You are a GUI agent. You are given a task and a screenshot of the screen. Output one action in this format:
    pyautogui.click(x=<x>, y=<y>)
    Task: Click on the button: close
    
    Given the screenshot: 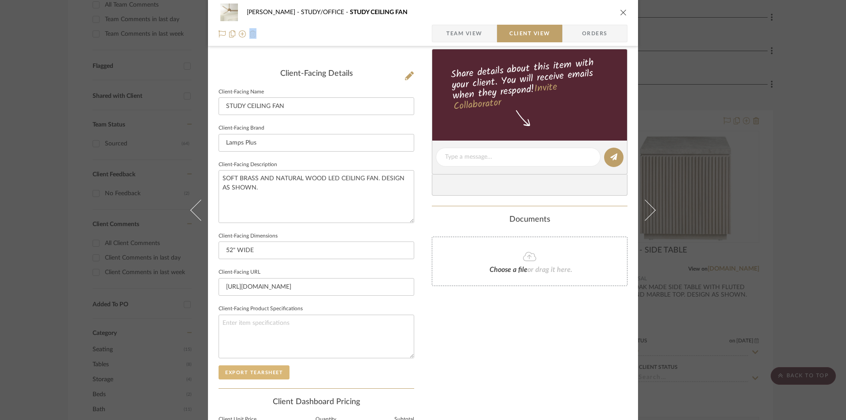 What is the action you would take?
    pyautogui.click(x=624, y=12)
    